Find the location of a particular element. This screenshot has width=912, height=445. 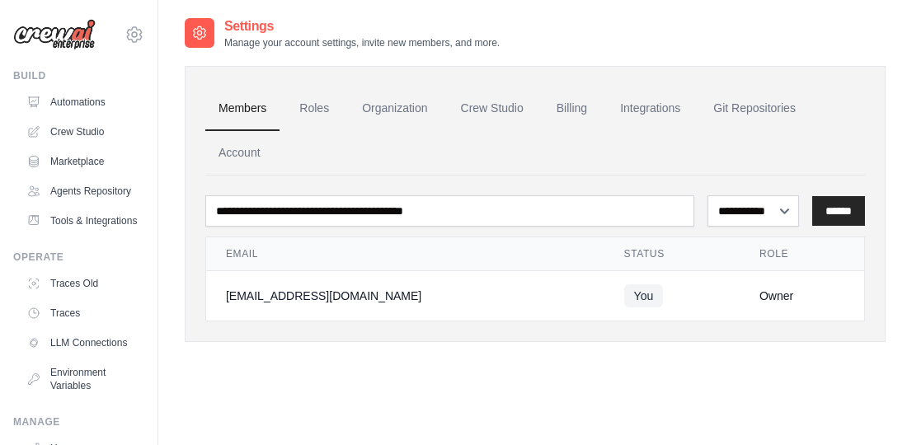

th: Status is located at coordinates (672, 254).